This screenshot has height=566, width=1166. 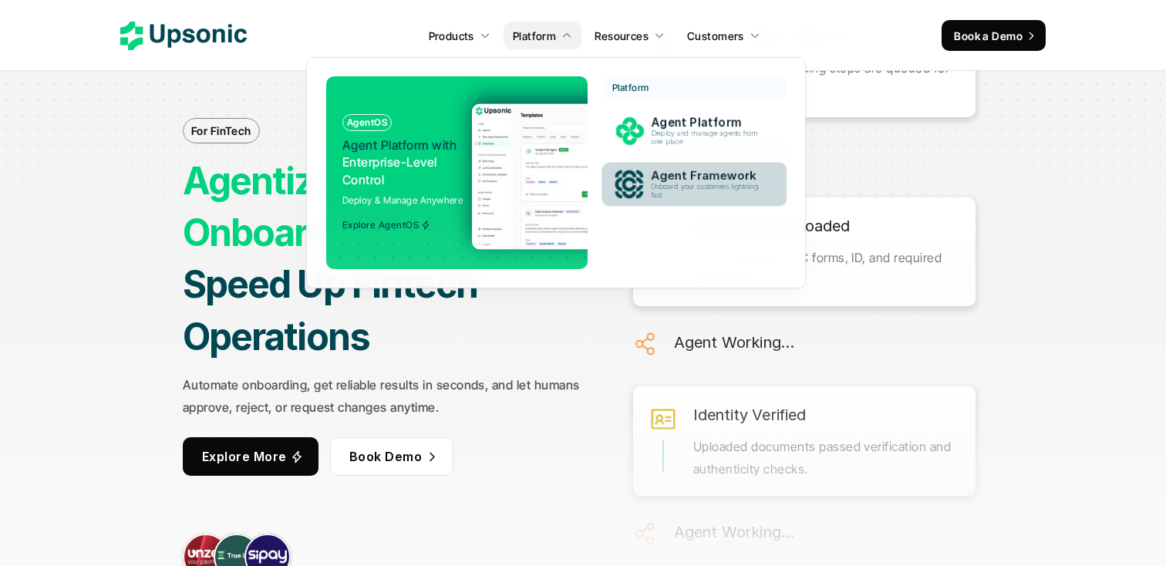 What do you see at coordinates (402, 200) in the screenshot?
I see `p: Deploy & Manage Anywhere` at bounding box center [402, 200].